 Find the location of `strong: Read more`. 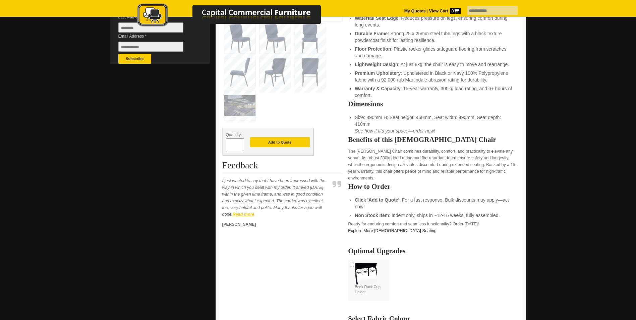

strong: Read more is located at coordinates (244, 214).